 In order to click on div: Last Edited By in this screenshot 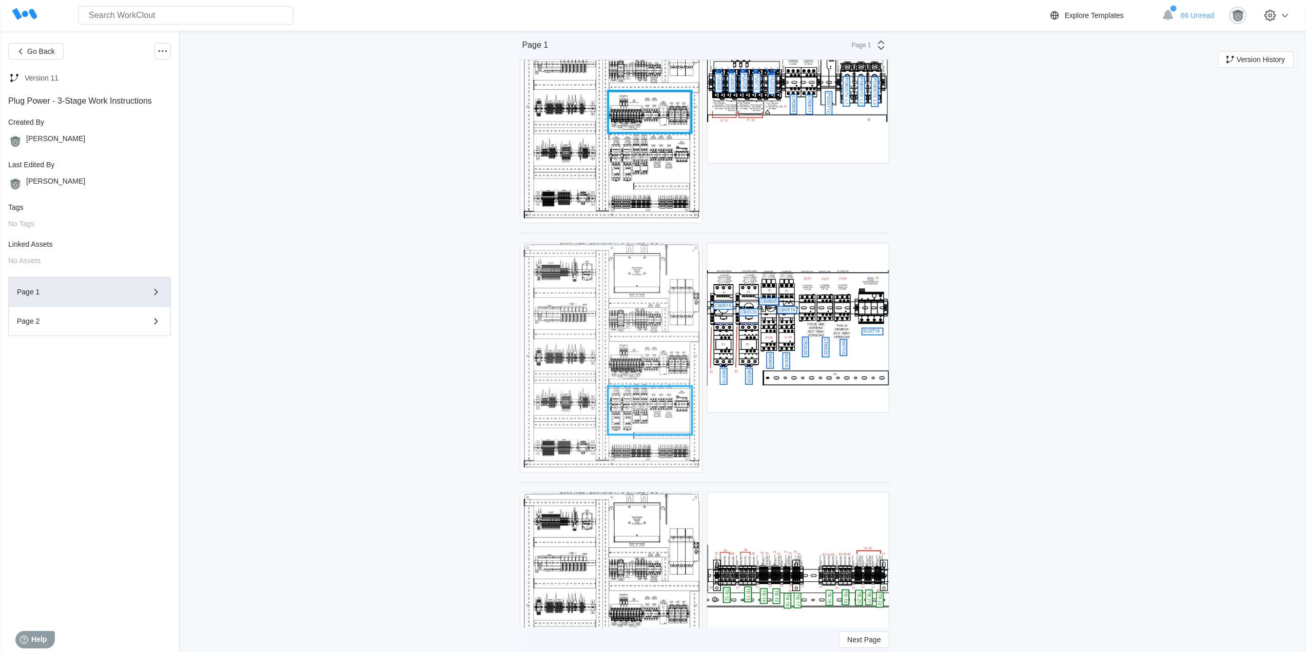, I will do `click(89, 165)`.